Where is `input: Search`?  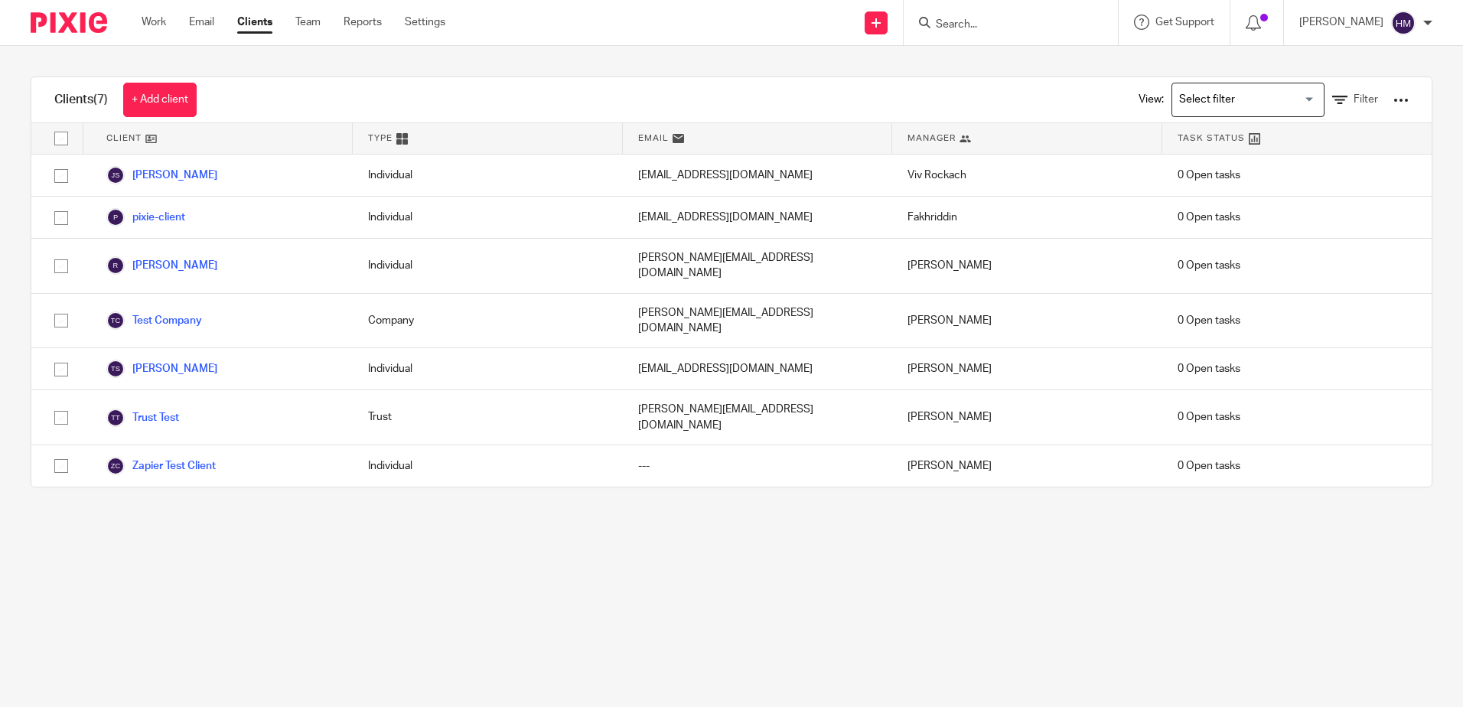 input: Search is located at coordinates (1003, 25).